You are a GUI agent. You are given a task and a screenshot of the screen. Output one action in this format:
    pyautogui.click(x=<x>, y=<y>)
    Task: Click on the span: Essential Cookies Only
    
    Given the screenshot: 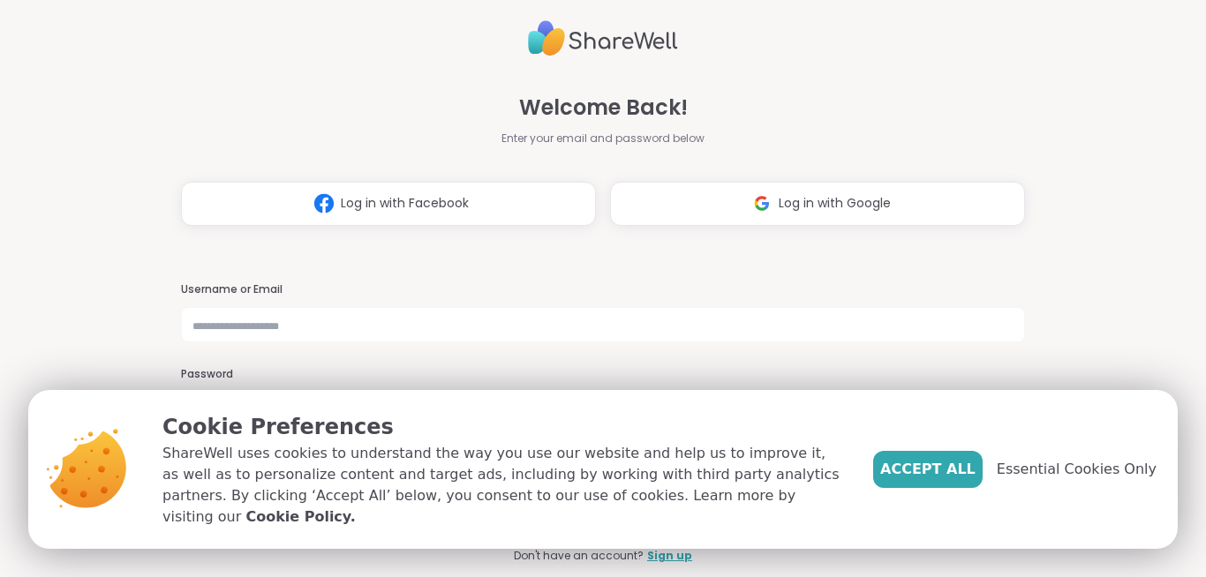 What is the action you would take?
    pyautogui.click(x=1076, y=470)
    